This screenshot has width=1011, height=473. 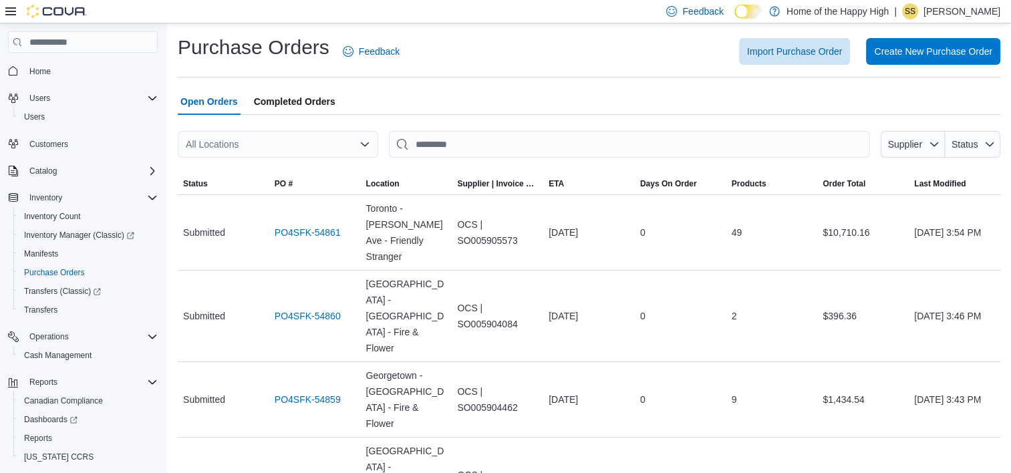 What do you see at coordinates (88, 356) in the screenshot?
I see `span: Cash Management` at bounding box center [88, 356].